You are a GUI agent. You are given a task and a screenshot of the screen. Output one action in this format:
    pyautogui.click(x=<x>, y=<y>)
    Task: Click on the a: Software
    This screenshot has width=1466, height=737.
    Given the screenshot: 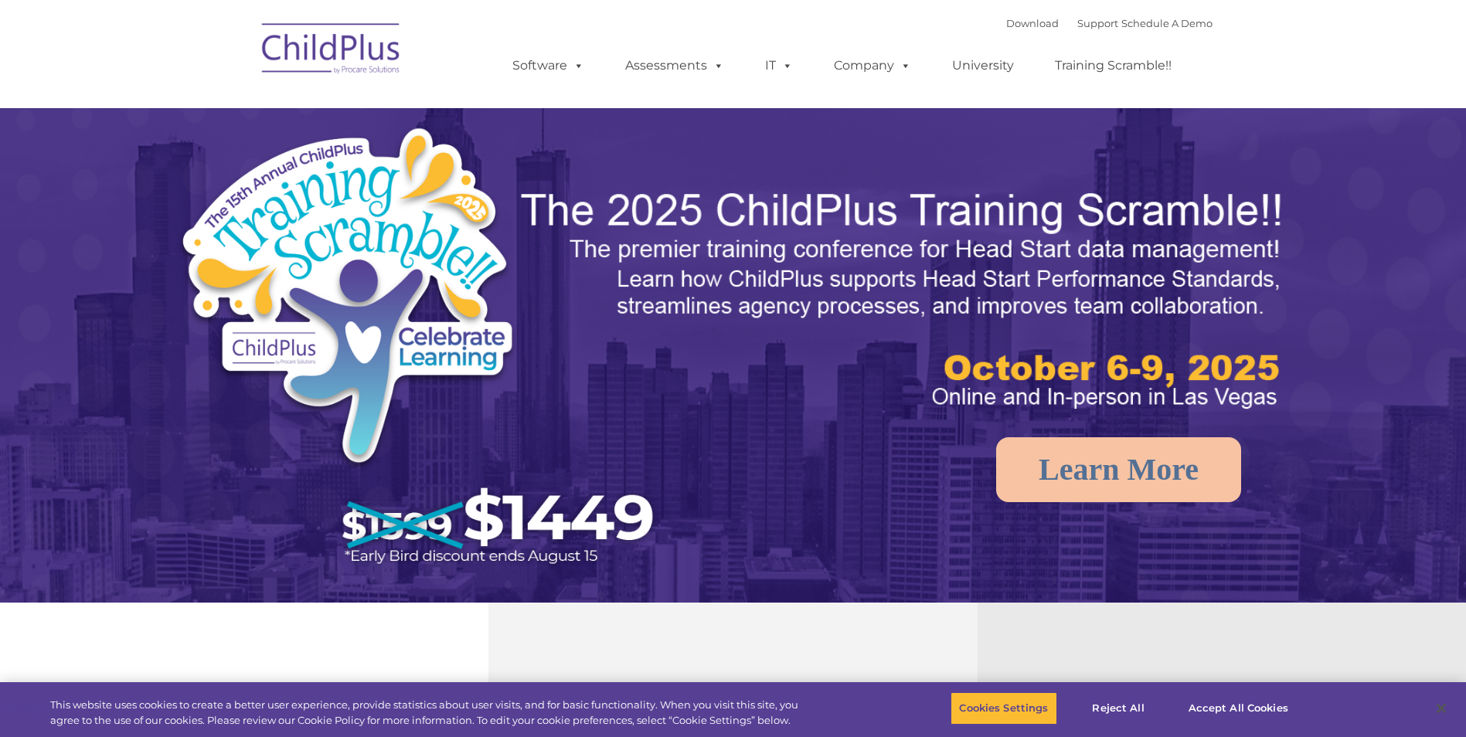 What is the action you would take?
    pyautogui.click(x=548, y=66)
    